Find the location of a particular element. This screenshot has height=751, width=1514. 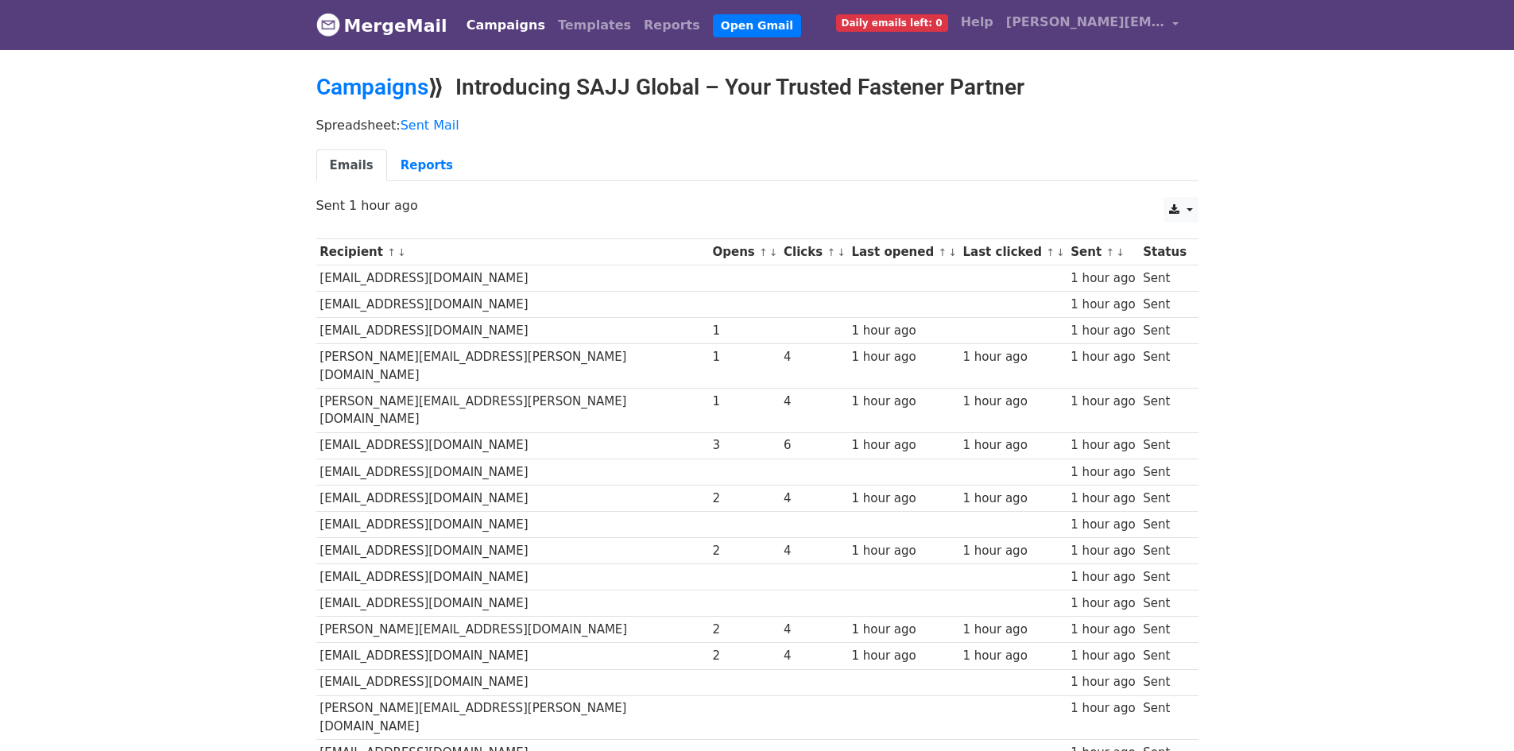

a: Templates is located at coordinates (594, 25).